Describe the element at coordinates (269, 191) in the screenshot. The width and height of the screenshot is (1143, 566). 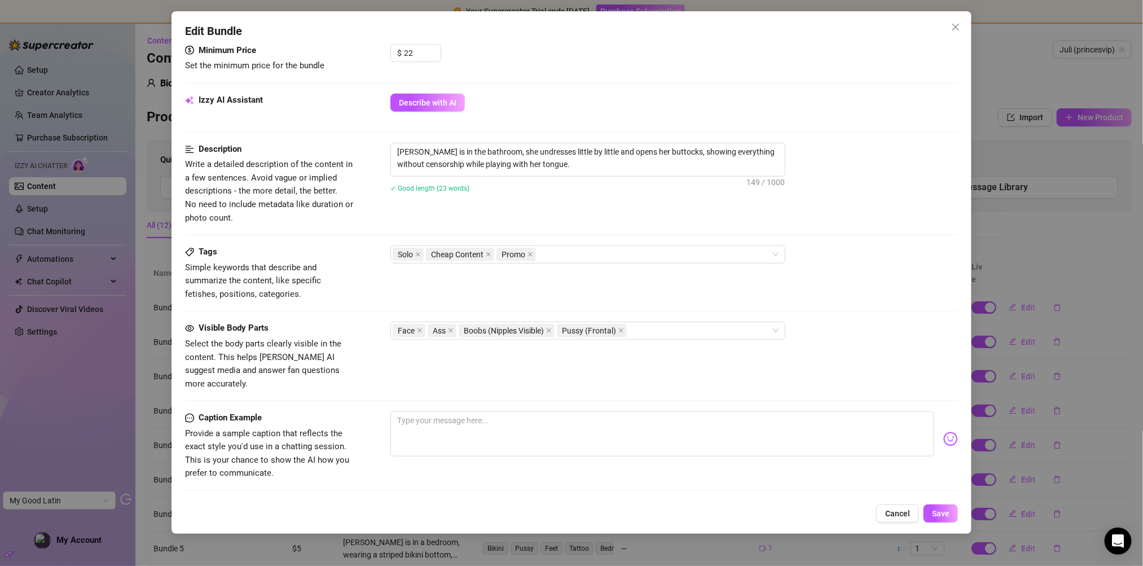
I see `span: Write a detailed description of the content in a few sentences. Avoid vague or implied descriptio...` at that location.